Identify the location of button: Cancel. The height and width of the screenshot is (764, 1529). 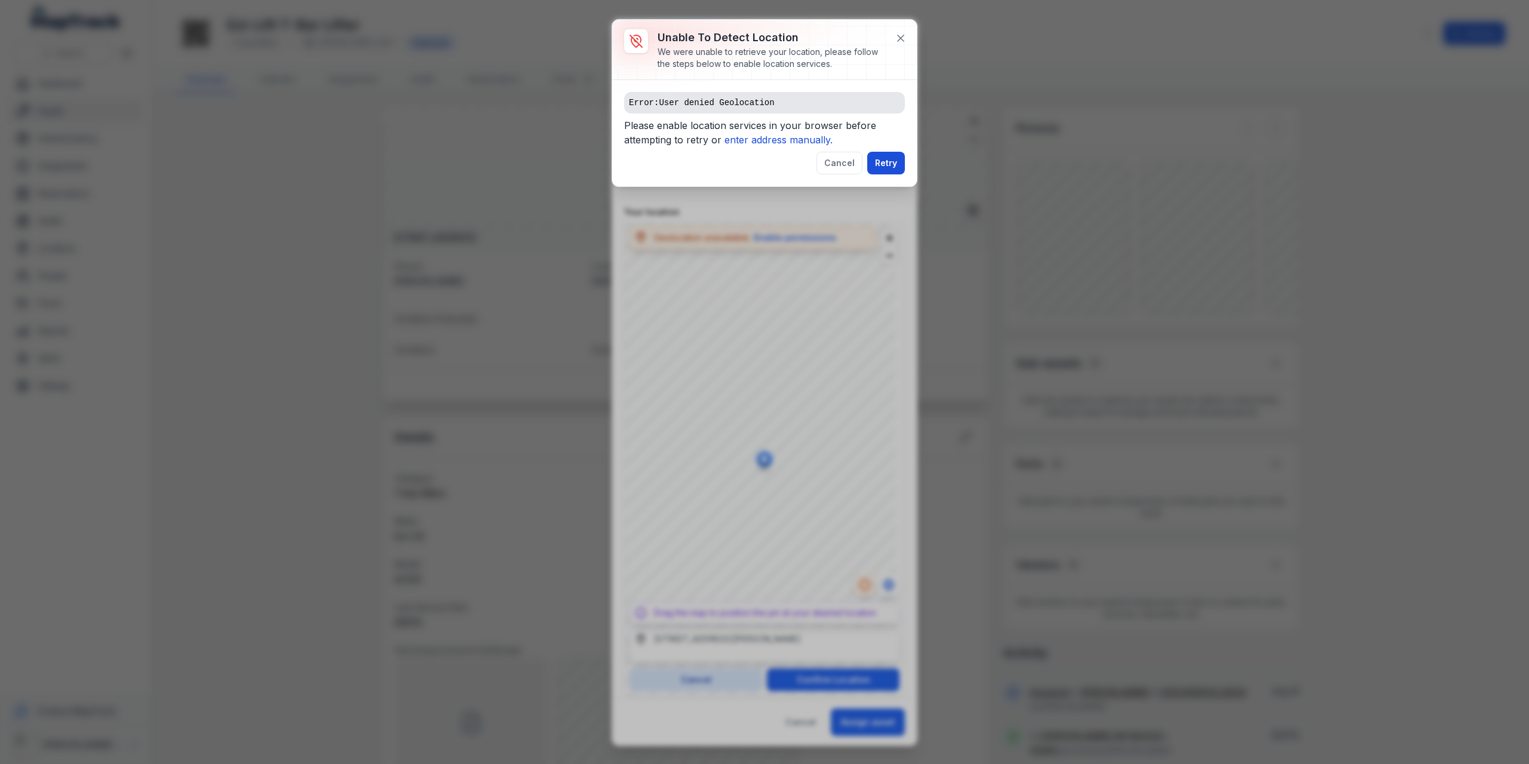
(839, 163).